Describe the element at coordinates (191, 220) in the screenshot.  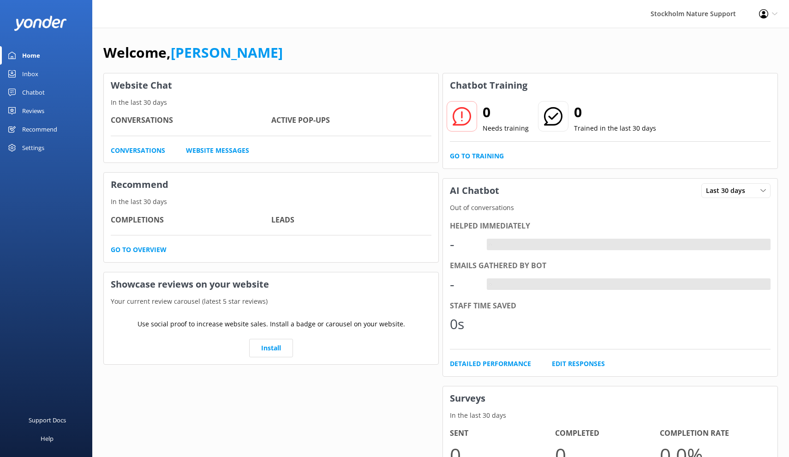
I see `h4: Completions` at that location.